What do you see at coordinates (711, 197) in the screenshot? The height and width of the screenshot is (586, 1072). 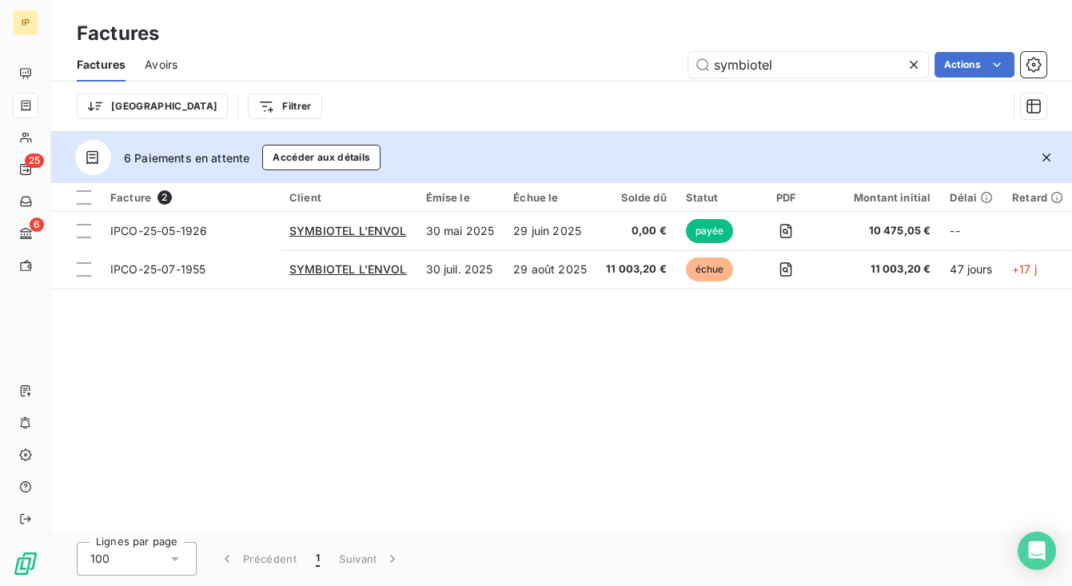 I see `div: Statut` at bounding box center [711, 197].